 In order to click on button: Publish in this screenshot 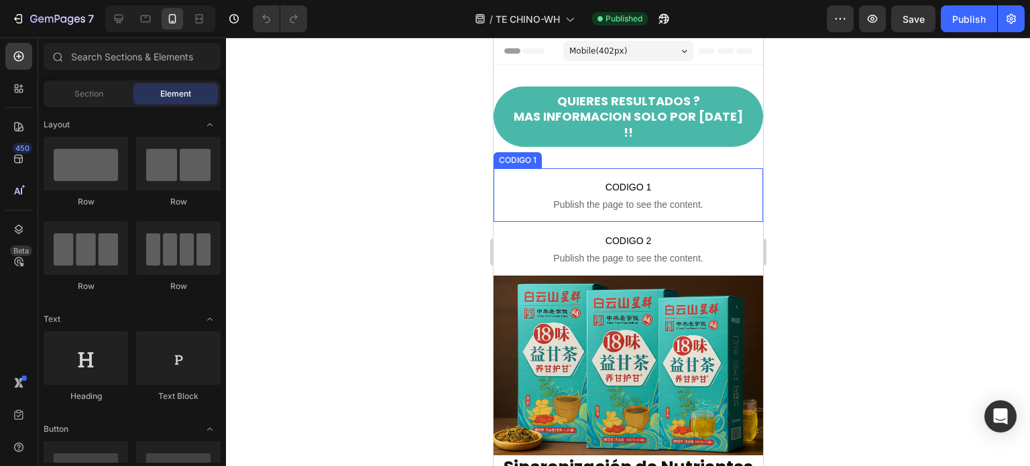, I will do `click(969, 19)`.